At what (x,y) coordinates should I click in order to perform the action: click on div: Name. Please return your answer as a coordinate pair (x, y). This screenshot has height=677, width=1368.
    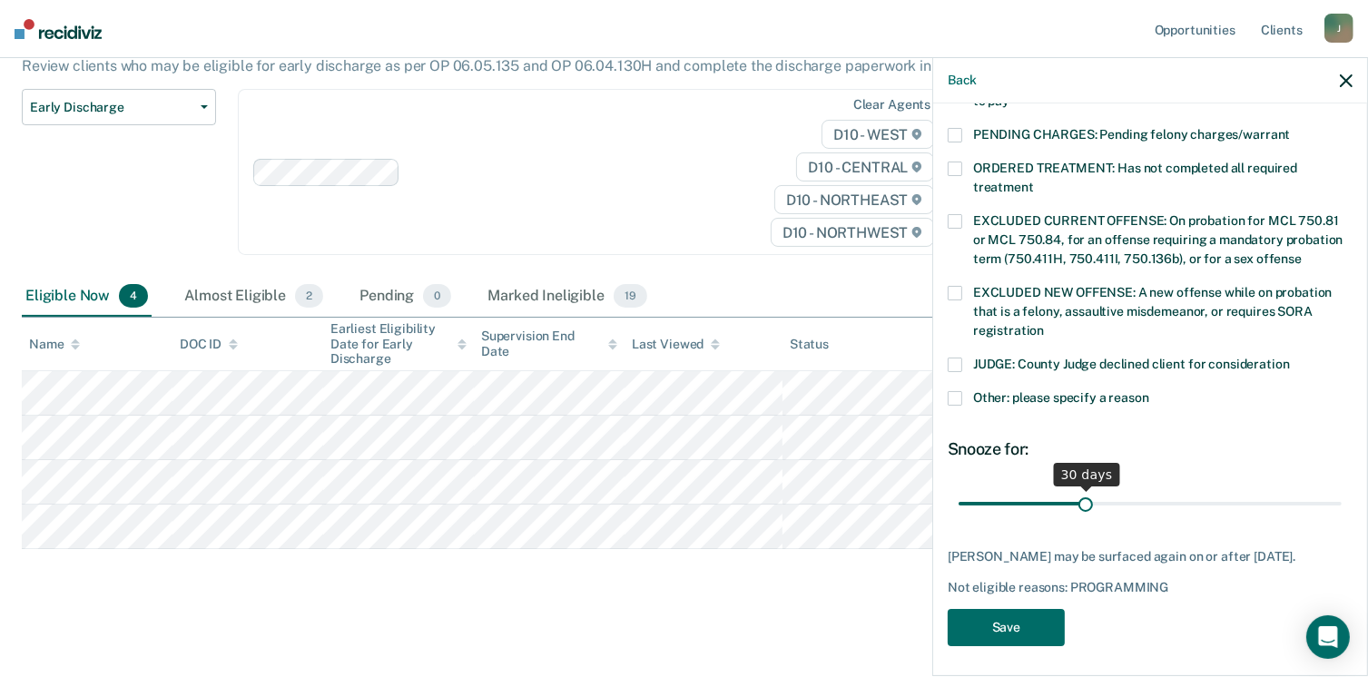
    Looking at the image, I should click on (54, 344).